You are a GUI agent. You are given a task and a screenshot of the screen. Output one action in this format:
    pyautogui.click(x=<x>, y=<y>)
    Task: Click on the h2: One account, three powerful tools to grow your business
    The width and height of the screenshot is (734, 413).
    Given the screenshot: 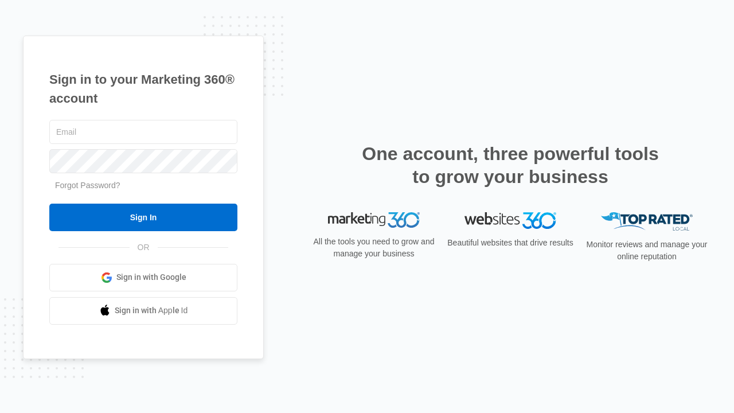 What is the action you would take?
    pyautogui.click(x=511, y=165)
    